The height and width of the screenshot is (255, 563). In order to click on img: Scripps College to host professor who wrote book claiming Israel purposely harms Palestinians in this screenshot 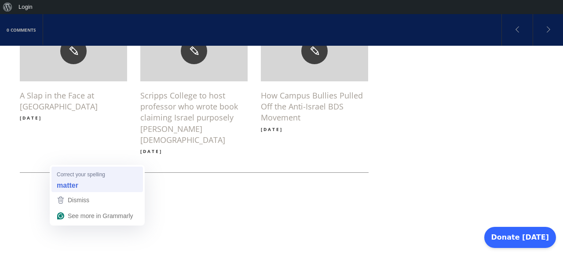, I will do `click(194, 51)`.